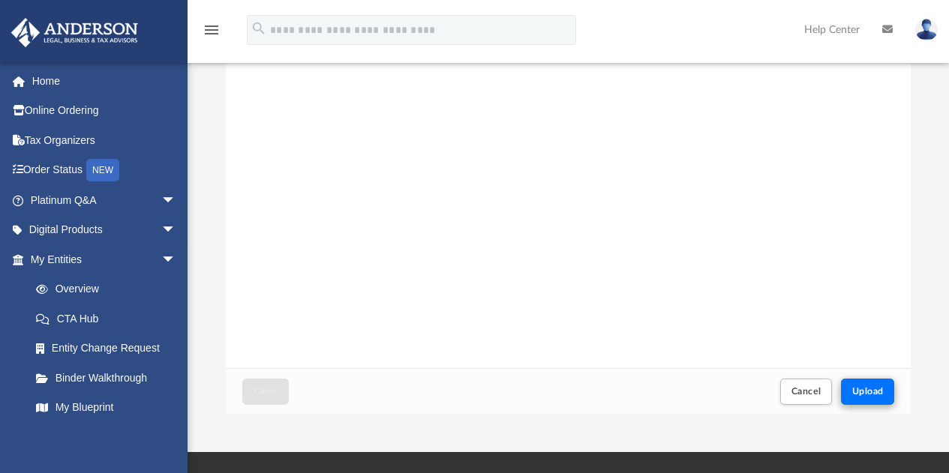 This screenshot has height=473, width=949. I want to click on button: Upload, so click(868, 392).